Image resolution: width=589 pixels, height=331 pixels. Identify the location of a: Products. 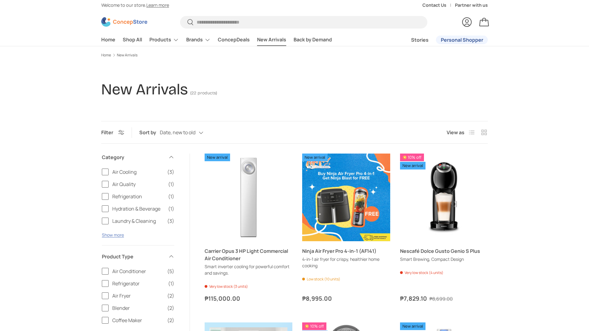
(164, 40).